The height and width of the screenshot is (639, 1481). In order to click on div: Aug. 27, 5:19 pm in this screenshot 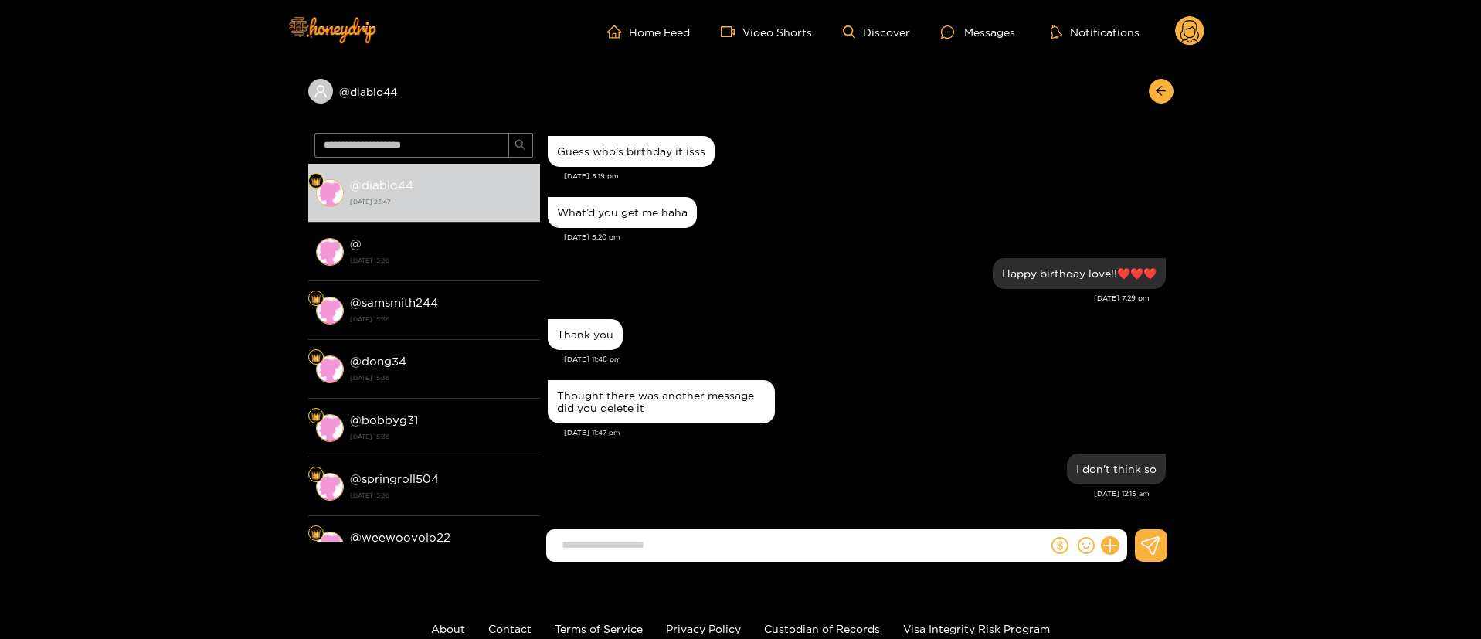, I will do `click(631, 151)`.